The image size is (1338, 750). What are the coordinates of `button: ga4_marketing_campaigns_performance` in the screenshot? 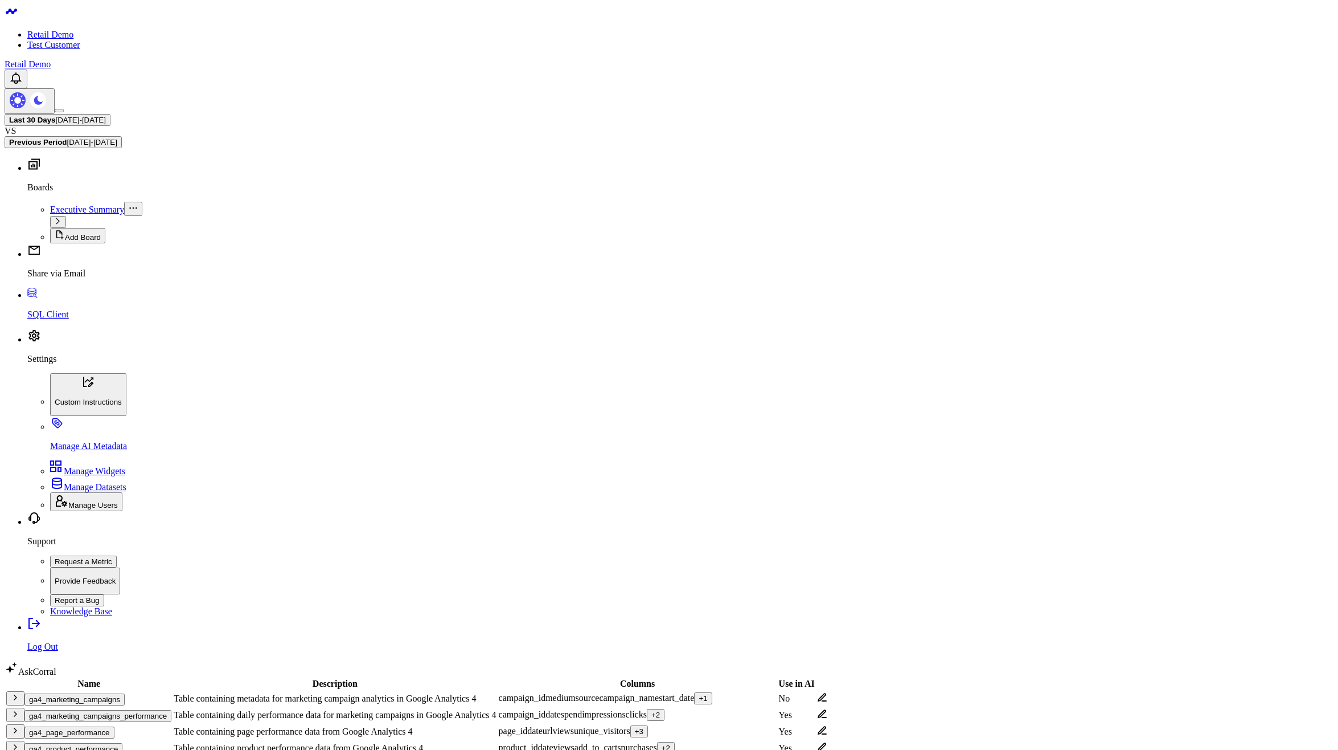 It's located at (98, 715).